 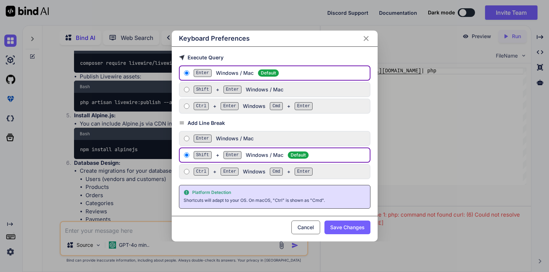 What do you see at coordinates (187, 138) in the screenshot?
I see `input: EnterWindows / Mac` at bounding box center [187, 138].